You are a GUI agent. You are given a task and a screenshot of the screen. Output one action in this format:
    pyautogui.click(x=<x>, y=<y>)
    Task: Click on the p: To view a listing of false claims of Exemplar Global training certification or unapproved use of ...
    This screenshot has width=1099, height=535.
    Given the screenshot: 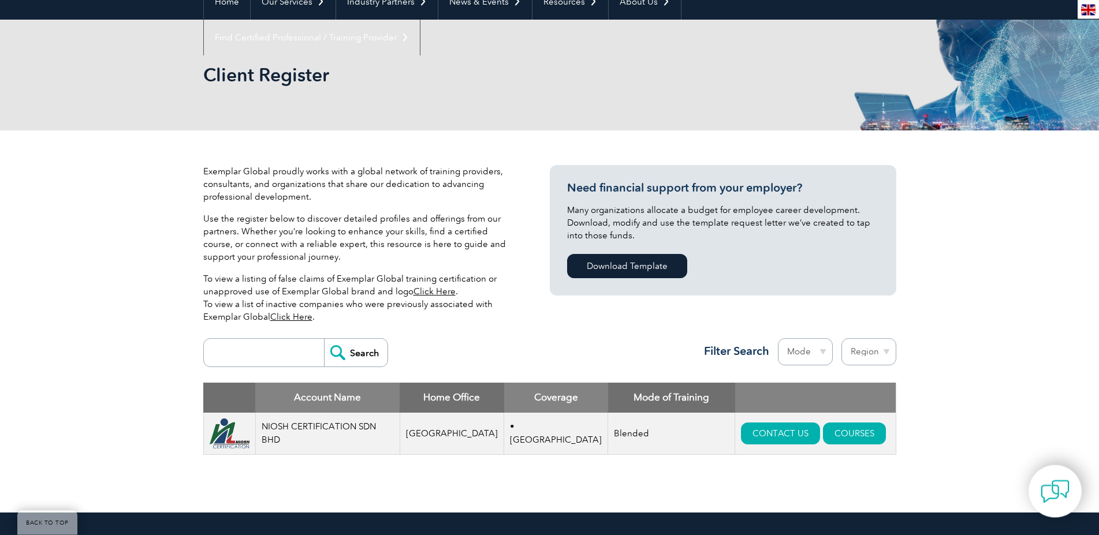 What is the action you would take?
    pyautogui.click(x=359, y=298)
    